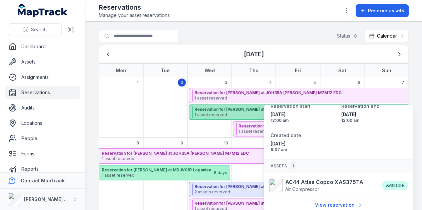 This screenshot has height=210, width=422. Describe the element at coordinates (42, 47) in the screenshot. I see `a: Dashboard` at that location.